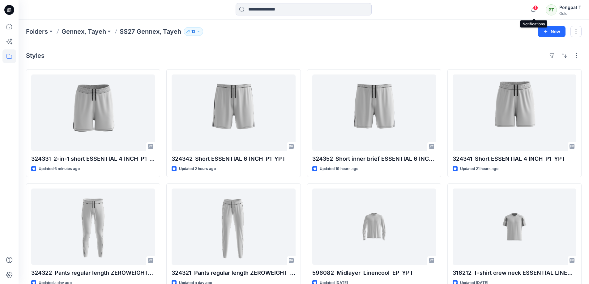 The image size is (589, 284). Describe the element at coordinates (374, 113) in the screenshot. I see `a: 324352_Short inner brief ESSENTIAL 6 INCH_P1_YPT` at that location.